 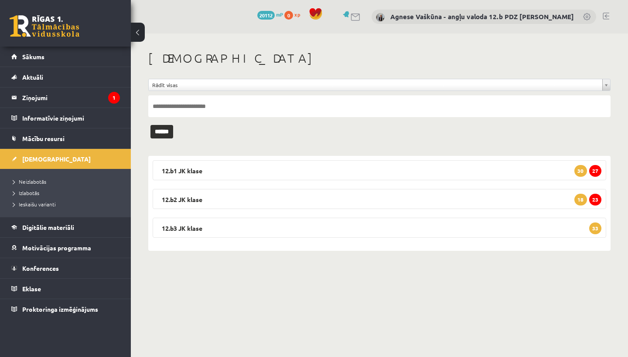 What do you see at coordinates (379, 228) in the screenshot?
I see `legend: 12.b3 JK klase` at bounding box center [379, 228].